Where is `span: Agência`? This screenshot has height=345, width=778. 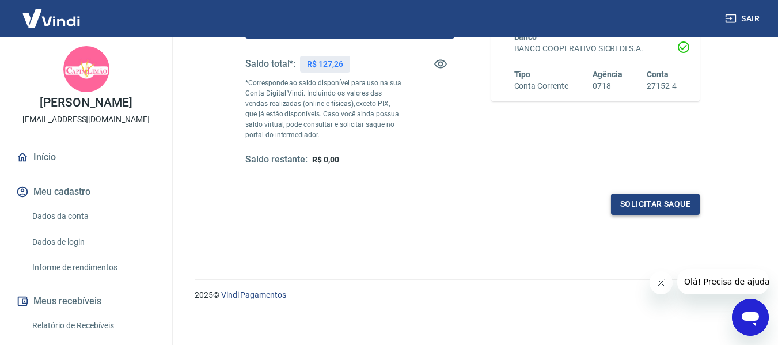 span: Agência is located at coordinates (607, 74).